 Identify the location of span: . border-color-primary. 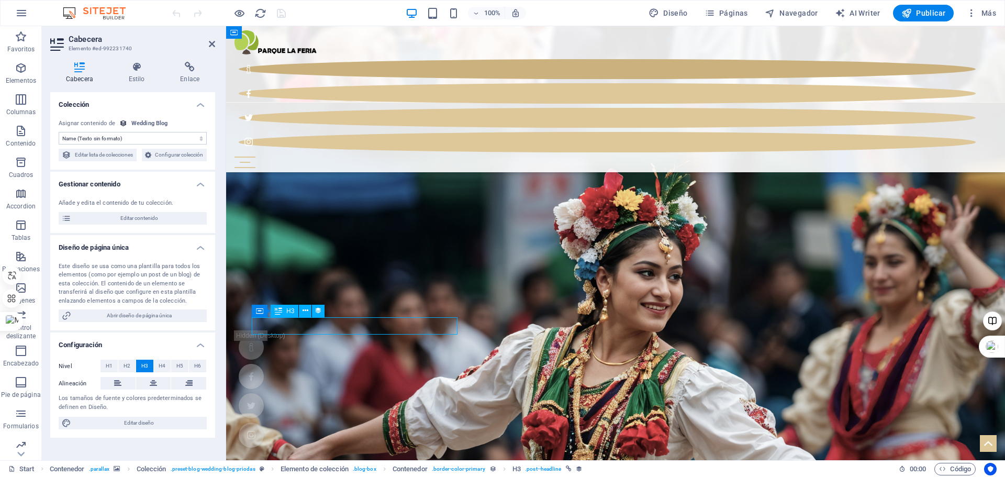
(458, 469).